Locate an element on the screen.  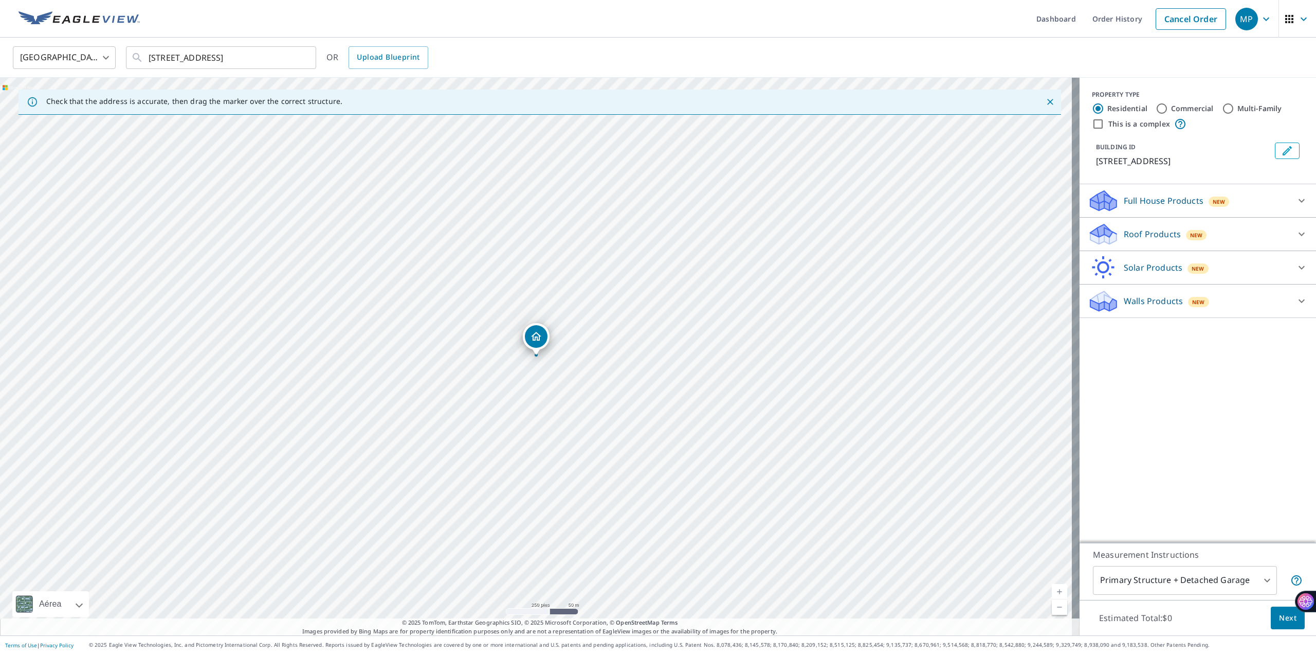
button: Close is located at coordinates (1050, 102).